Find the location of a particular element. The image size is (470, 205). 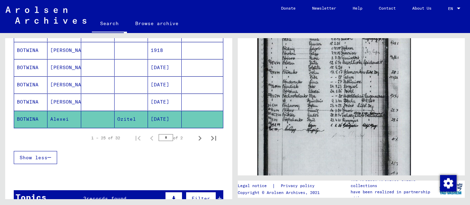

p: The Arolsen Archives online collections is located at coordinates (394, 183).